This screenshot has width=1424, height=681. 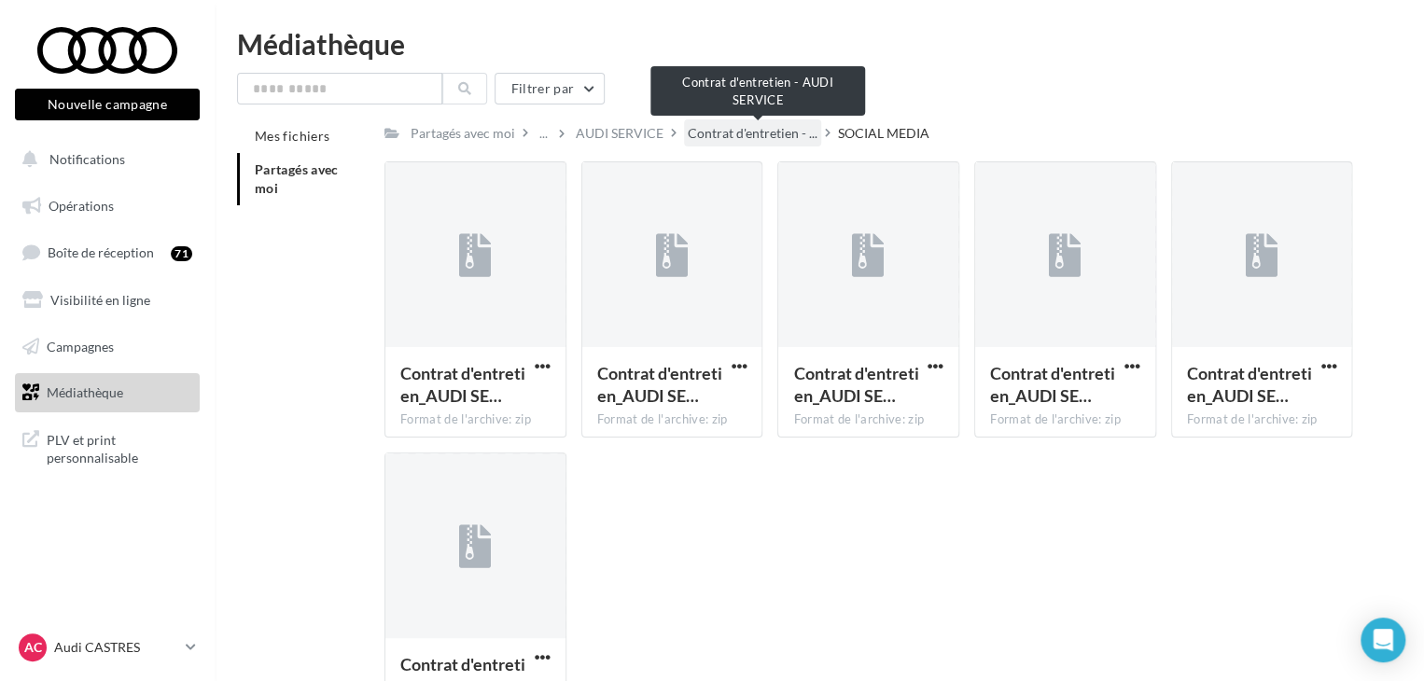 I want to click on span: Contrat d'entretien_AUDI SERVICE_POST_LINK_29€, so click(x=660, y=384).